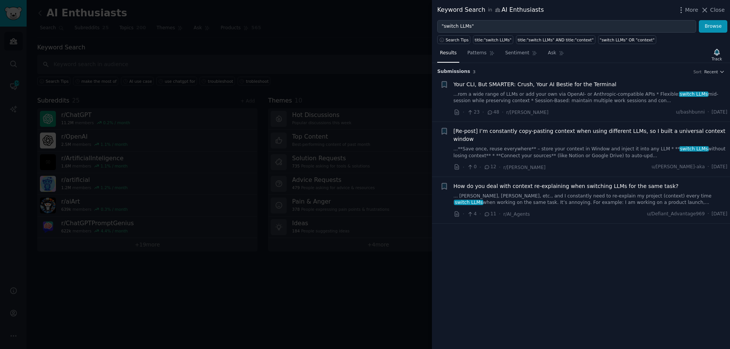 The height and width of the screenshot is (349, 730). Describe the element at coordinates (493, 40) in the screenshot. I see `div: title:"switch LLMs"` at that location.